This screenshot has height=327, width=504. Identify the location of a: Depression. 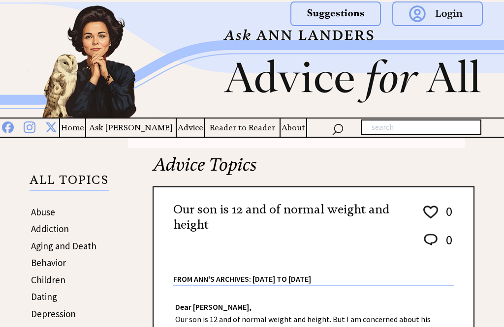
(53, 314).